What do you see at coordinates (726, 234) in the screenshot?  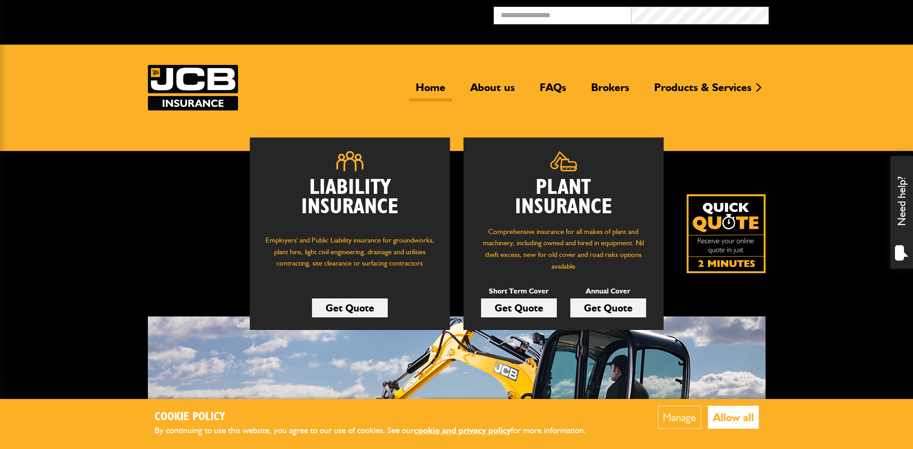 I see `img: Quick Quote` at bounding box center [726, 234].